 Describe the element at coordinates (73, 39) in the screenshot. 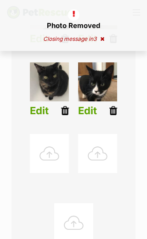

I see `div: Closing message in` at that location.